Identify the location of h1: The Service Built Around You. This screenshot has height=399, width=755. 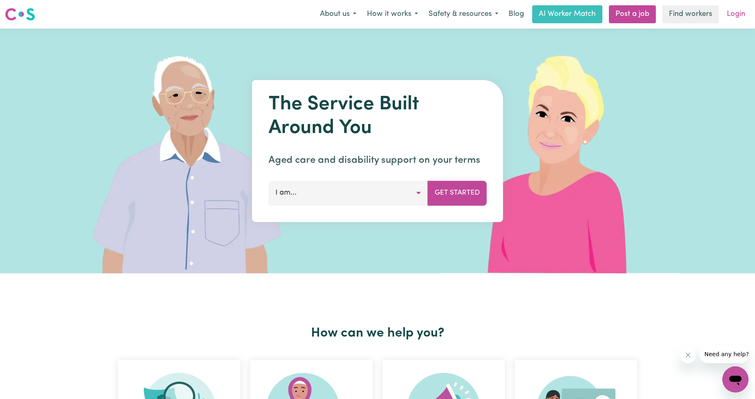
(378, 116).